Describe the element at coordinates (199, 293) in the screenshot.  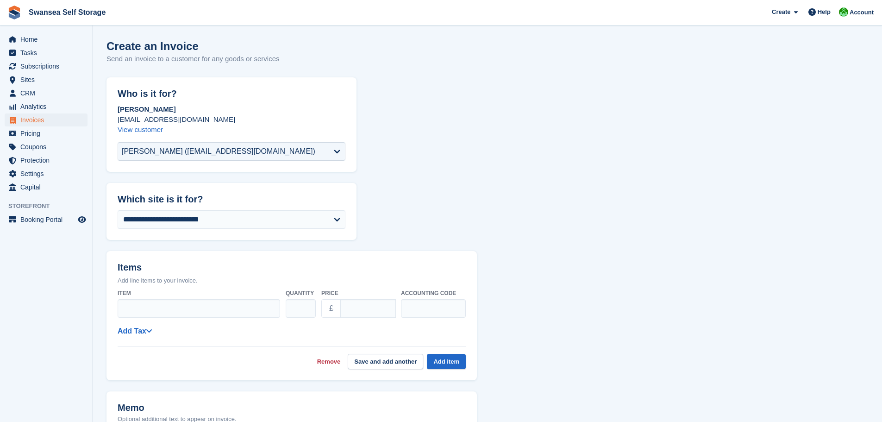
I see `label: Item` at that location.